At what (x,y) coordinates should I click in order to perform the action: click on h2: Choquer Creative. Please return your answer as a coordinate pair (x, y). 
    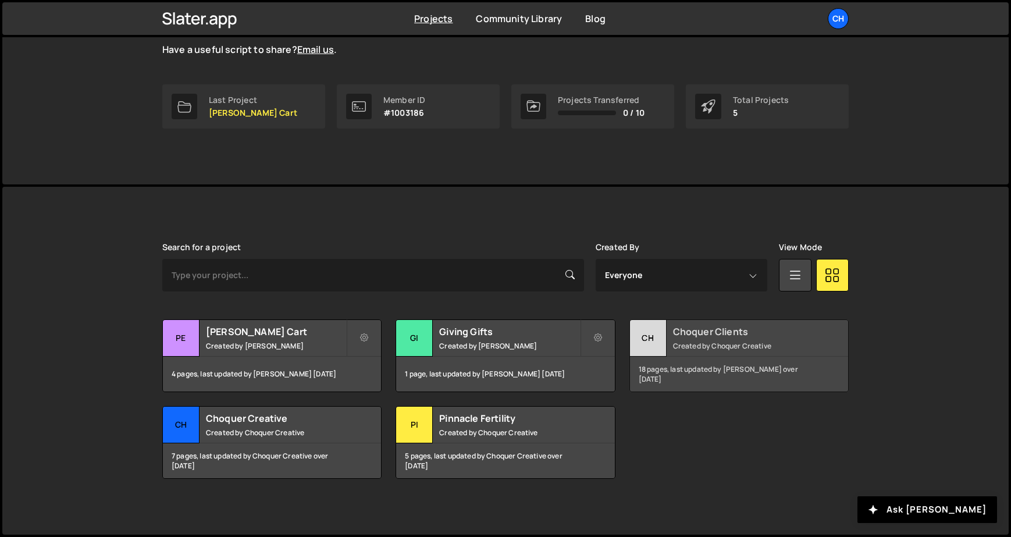
    Looking at the image, I should click on (276, 418).